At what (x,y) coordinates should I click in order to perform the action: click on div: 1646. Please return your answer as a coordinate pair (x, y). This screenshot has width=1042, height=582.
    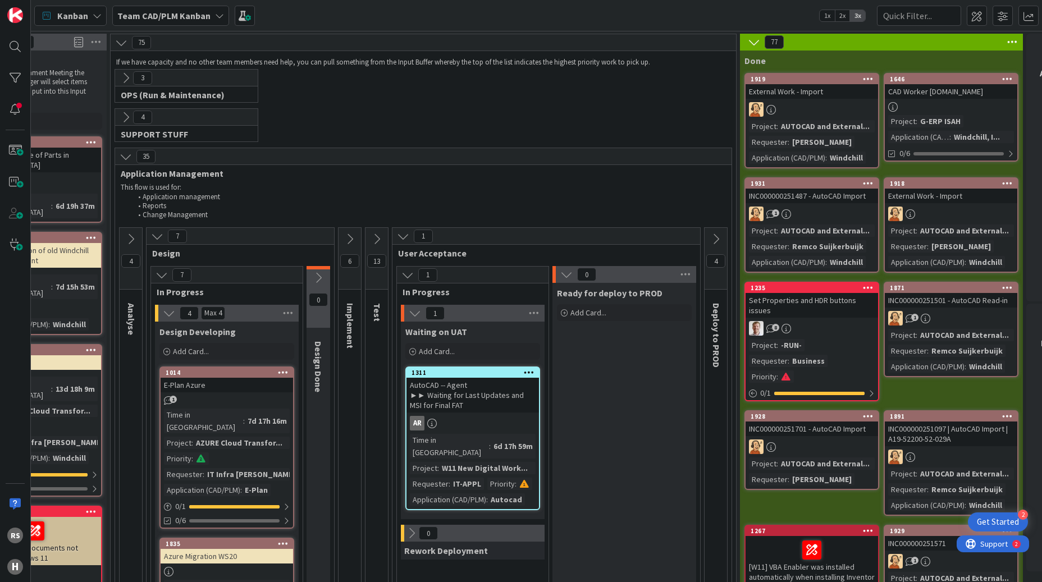
    Looking at the image, I should click on (951, 79).